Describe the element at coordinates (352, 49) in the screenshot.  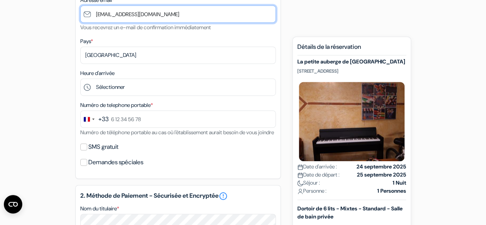
I see `h5: Détails de la réservation` at that location.